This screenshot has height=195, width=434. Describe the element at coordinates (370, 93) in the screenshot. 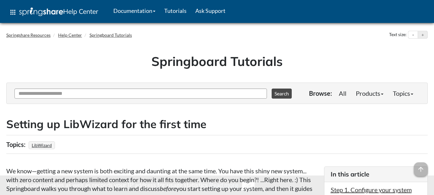

I see `a: Products` at that location.